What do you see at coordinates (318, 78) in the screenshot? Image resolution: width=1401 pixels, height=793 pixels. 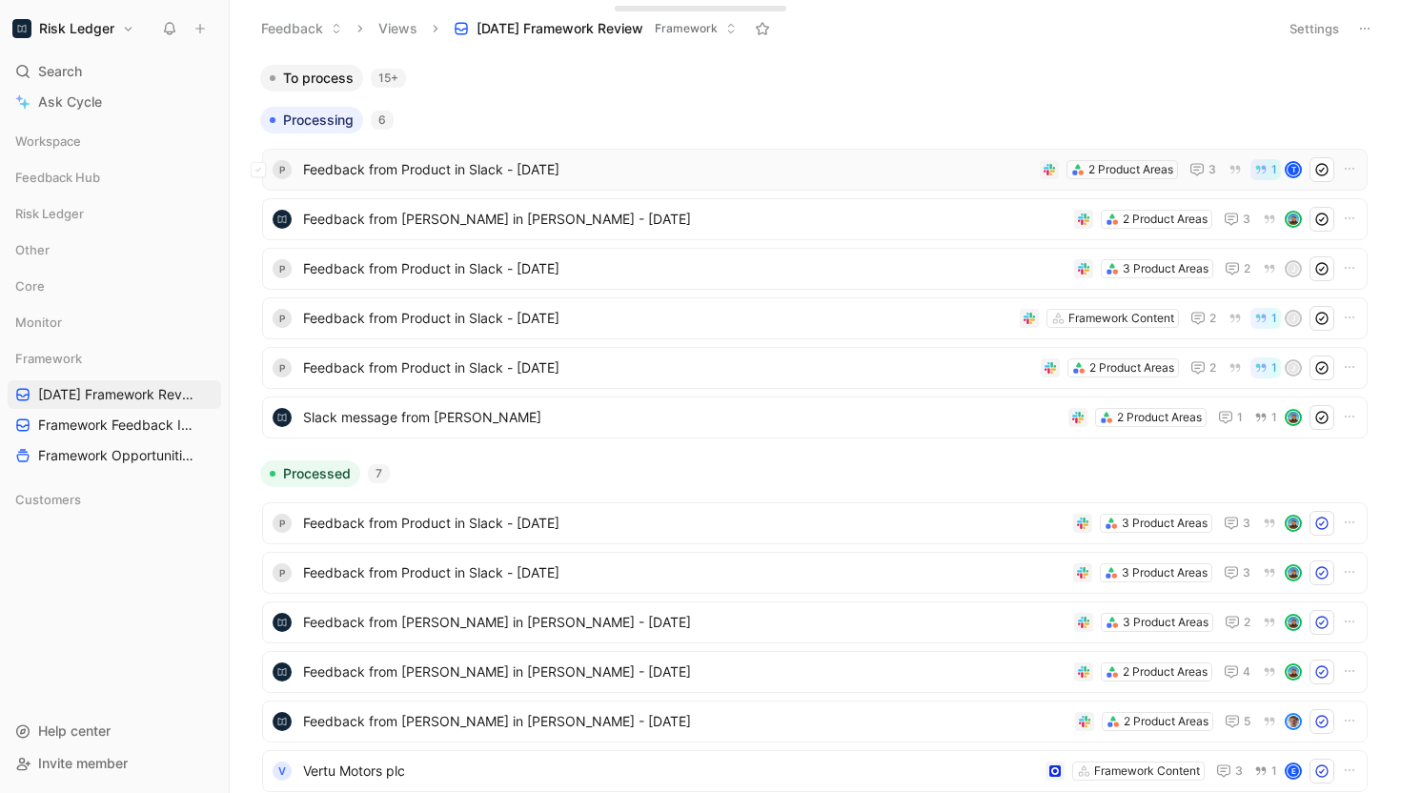 I see `span: To process` at bounding box center [318, 78].